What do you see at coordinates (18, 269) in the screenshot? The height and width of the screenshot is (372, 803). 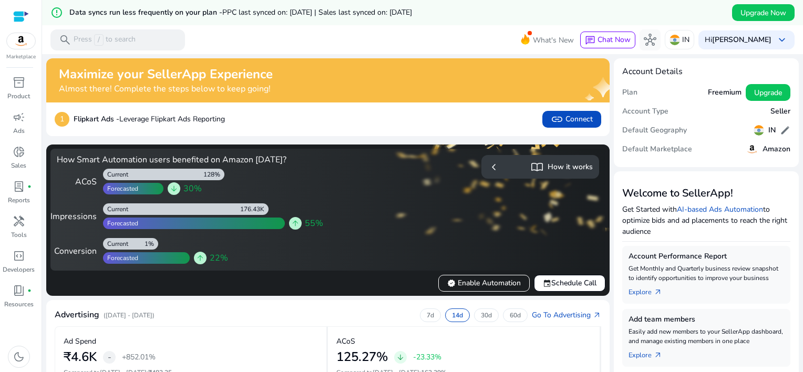 I see `p: Developers` at bounding box center [18, 269].